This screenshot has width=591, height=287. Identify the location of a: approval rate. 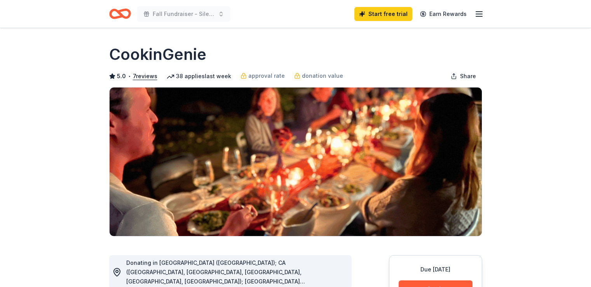
(263, 76).